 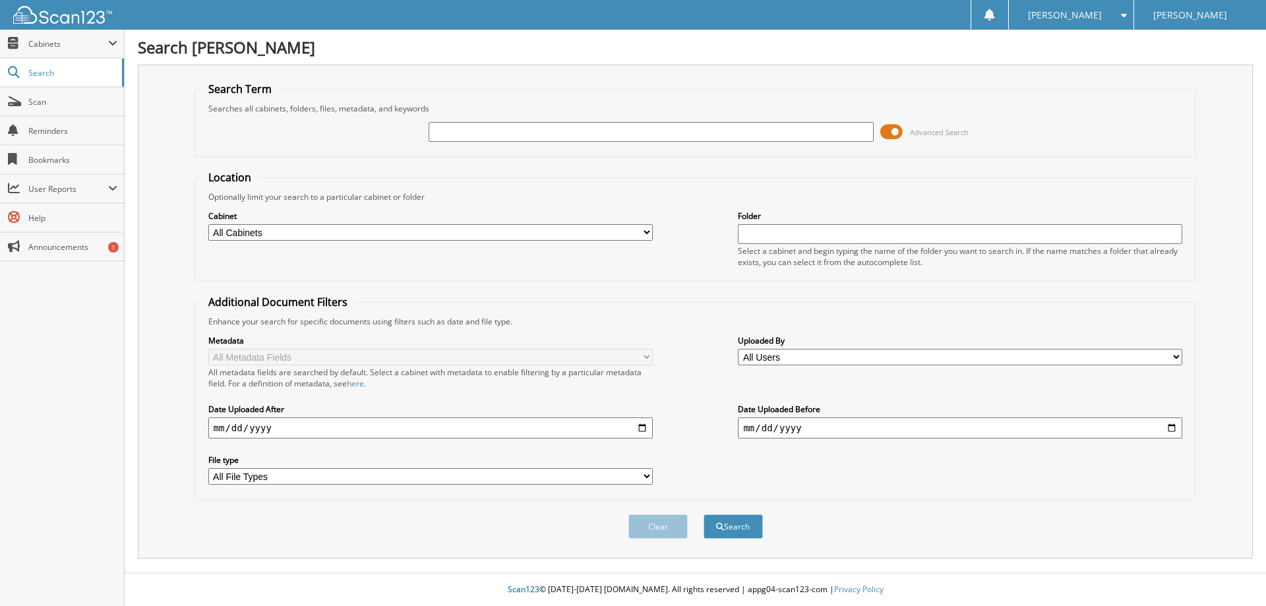 I want to click on label: Date Uploaded Before, so click(x=960, y=409).